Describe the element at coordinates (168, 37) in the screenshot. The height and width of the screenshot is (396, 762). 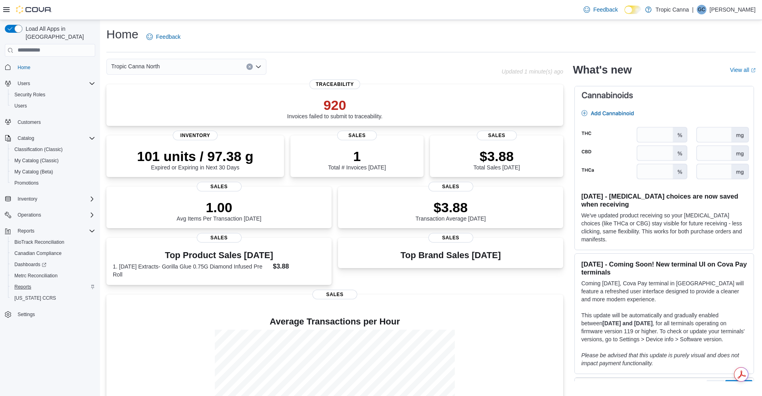
I see `span: Feedback` at that location.